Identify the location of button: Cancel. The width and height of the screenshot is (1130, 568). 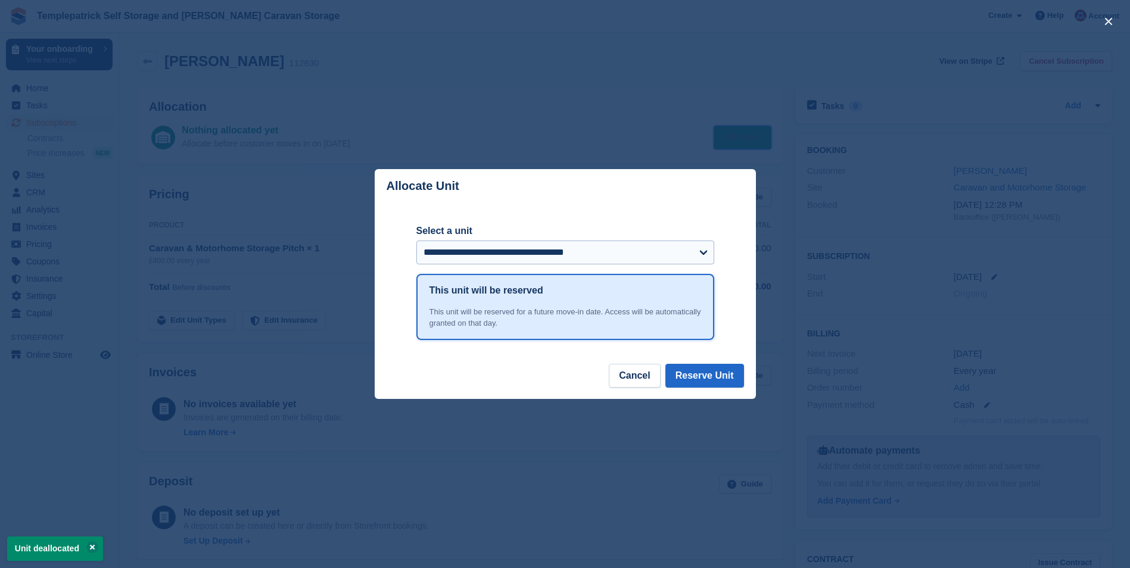
(634, 376).